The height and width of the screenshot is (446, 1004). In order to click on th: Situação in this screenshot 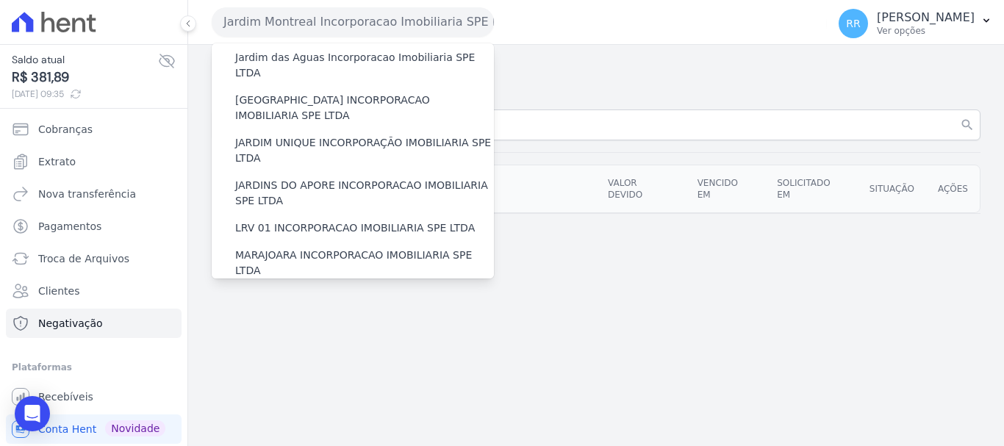, I will do `click(892, 189)`.